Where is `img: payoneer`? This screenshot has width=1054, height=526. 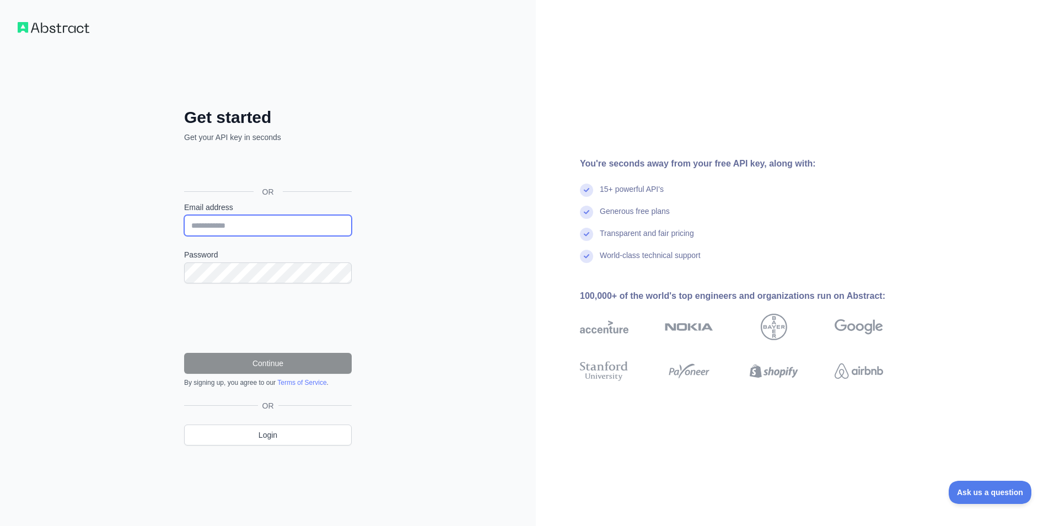 img: payoneer is located at coordinates (689, 371).